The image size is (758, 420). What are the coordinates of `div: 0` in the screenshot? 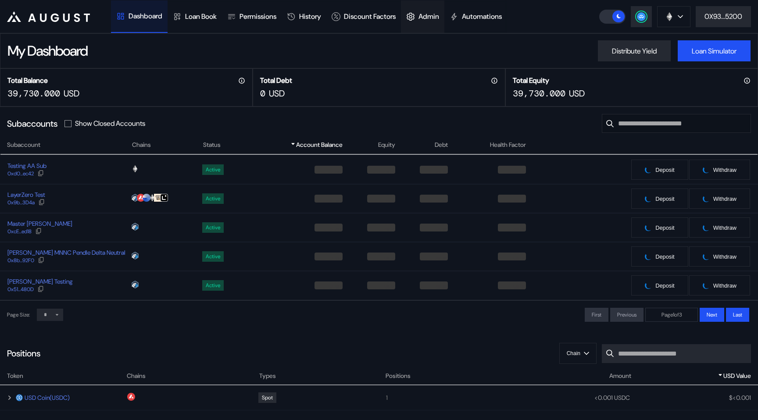 It's located at (263, 93).